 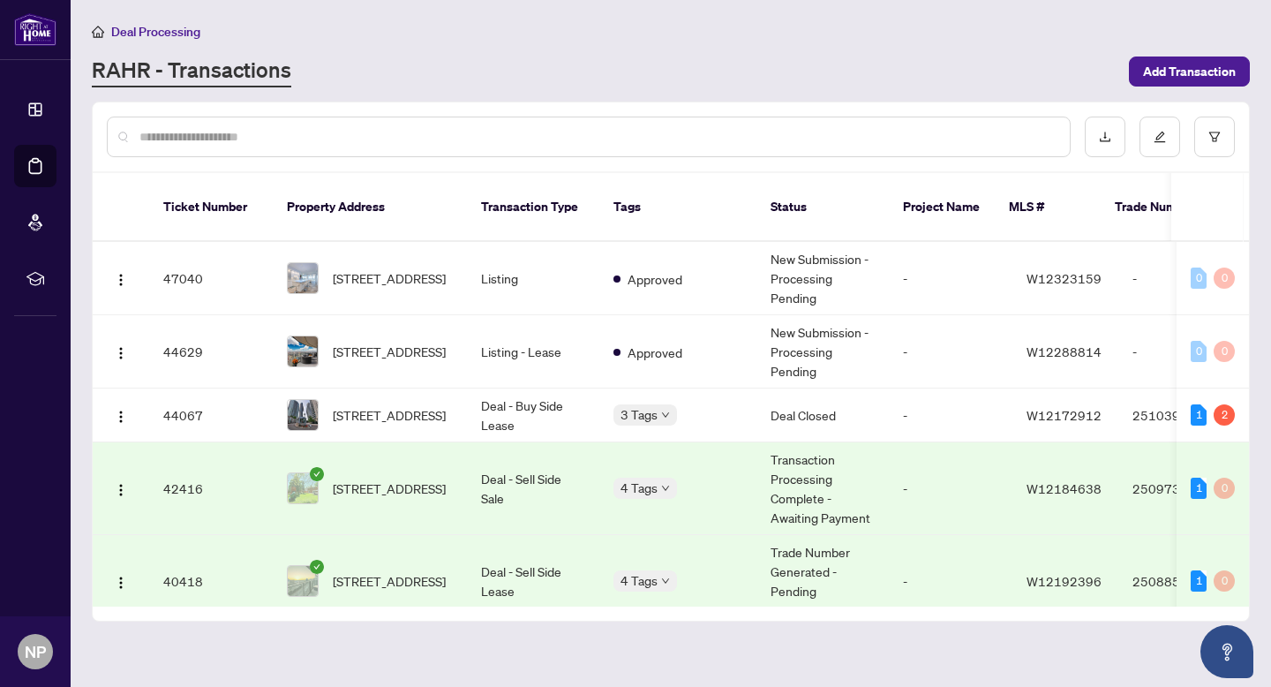 What do you see at coordinates (1064, 351) in the screenshot?
I see `span: W12288814` at bounding box center [1064, 351].